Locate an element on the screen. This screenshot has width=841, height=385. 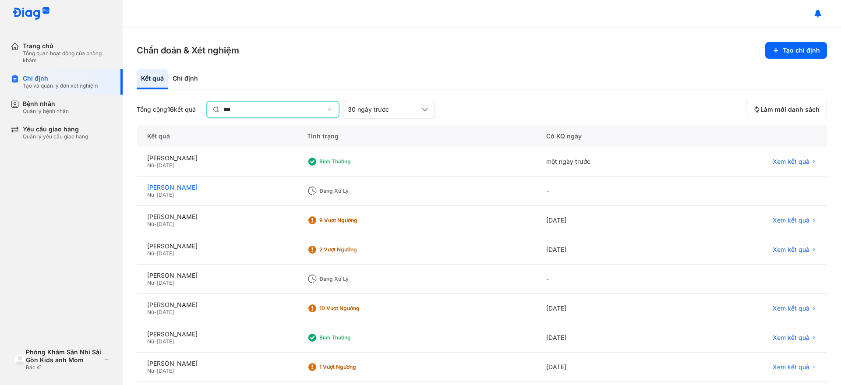
div: Bác sĩ is located at coordinates (63, 367).